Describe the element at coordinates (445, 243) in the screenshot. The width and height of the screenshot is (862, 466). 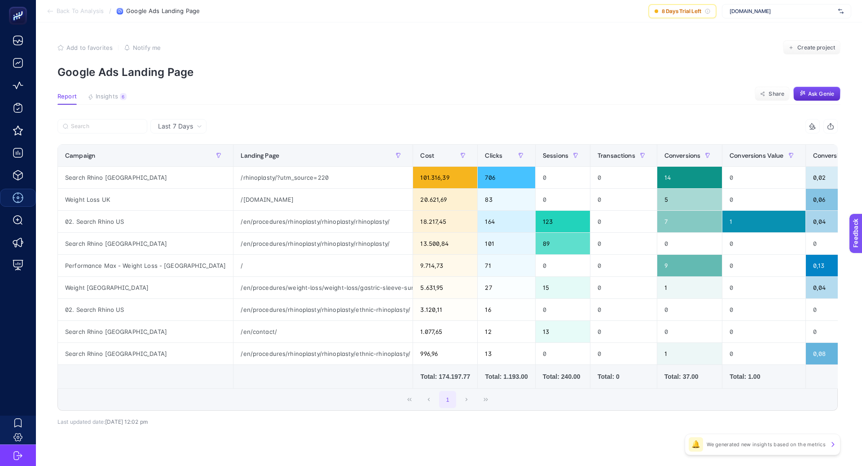
I see `div: 13.500,84` at that location.